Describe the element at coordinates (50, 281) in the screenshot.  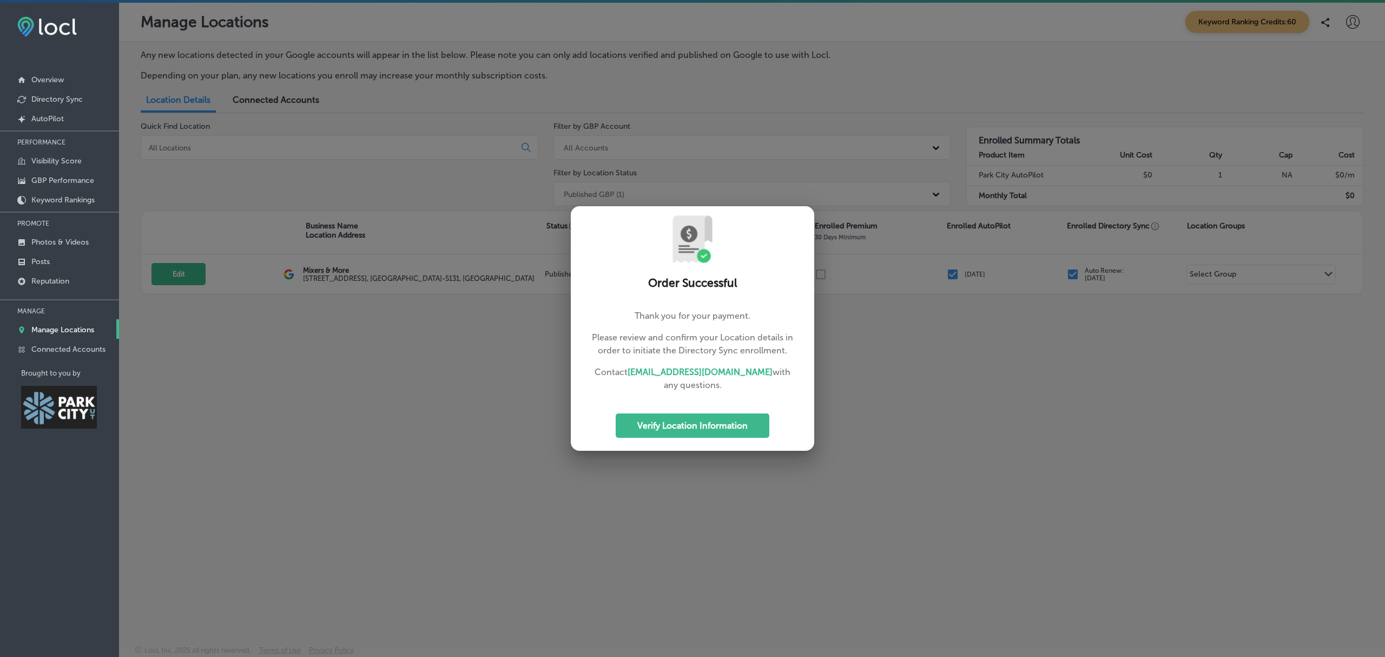
I see `p: Reputation` at that location.